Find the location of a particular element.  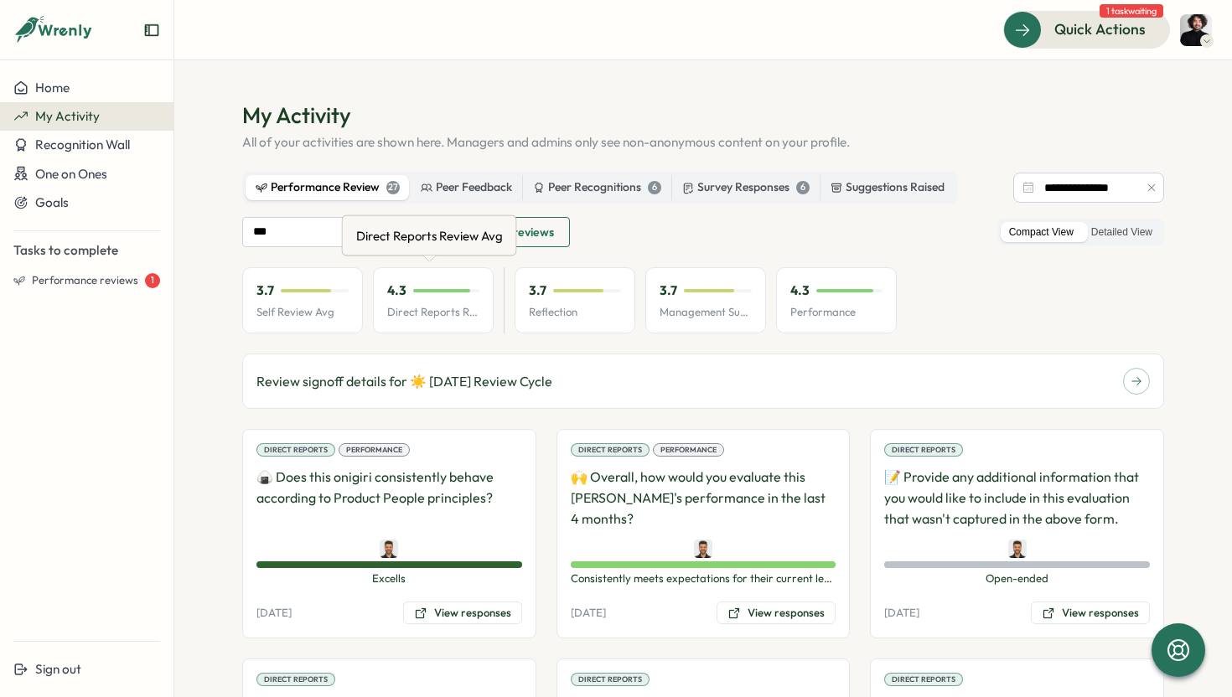

p: 📝 Provide any additional information that you would like to include in this evaluation that wasn'... is located at coordinates (1016, 498).